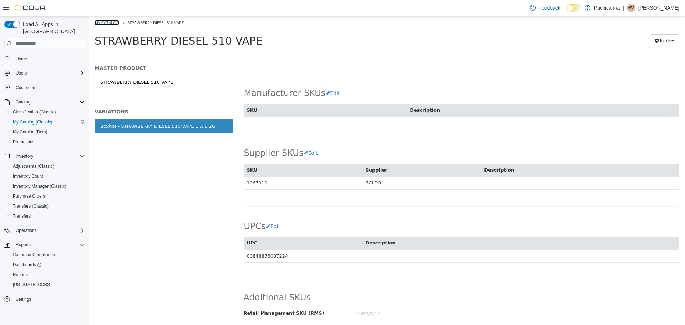  I want to click on span: Supplier, so click(287, 153).